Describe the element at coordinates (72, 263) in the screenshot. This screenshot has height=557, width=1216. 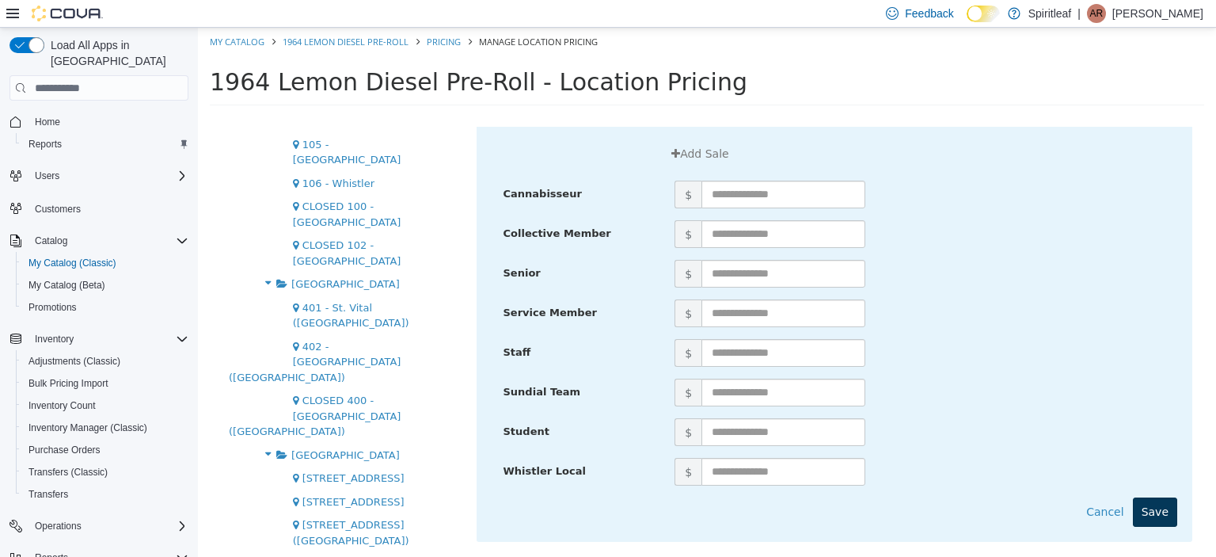
I see `a: My Catalog (Classic)` at that location.